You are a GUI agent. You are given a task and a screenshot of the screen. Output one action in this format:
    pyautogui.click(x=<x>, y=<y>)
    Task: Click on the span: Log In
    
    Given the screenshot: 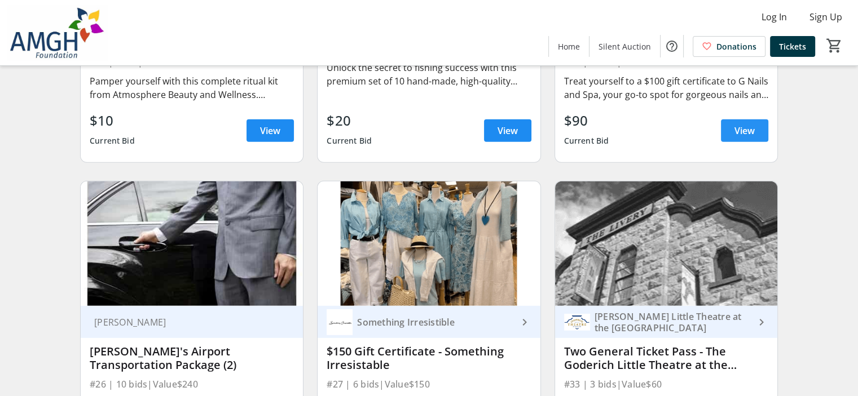 What is the action you would take?
    pyautogui.click(x=774, y=17)
    